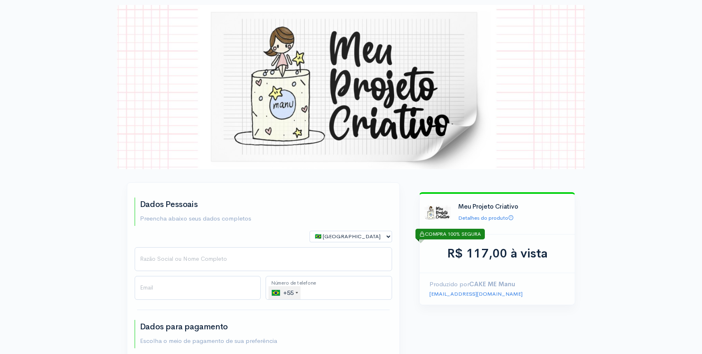 This screenshot has width=702, height=354. I want to click on input: Nome Completo, so click(263, 259).